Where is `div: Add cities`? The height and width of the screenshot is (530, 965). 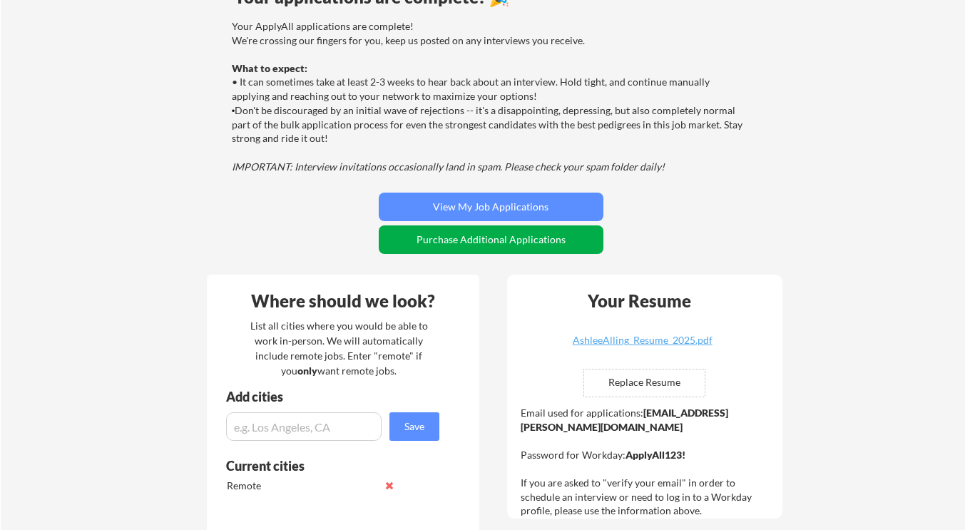
div: Add cities is located at coordinates (334, 397).